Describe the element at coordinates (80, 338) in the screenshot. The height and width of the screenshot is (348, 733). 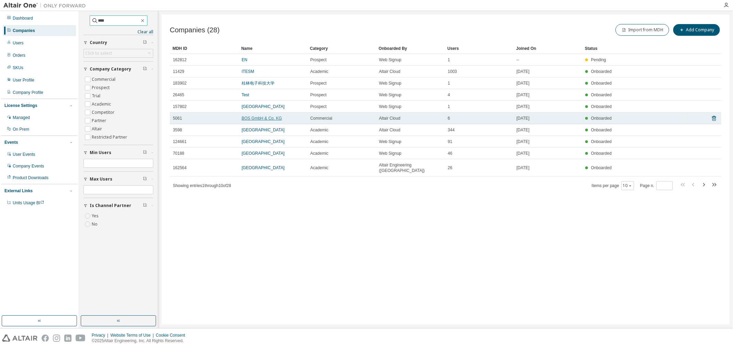
I see `img: youtube.svg` at that location.